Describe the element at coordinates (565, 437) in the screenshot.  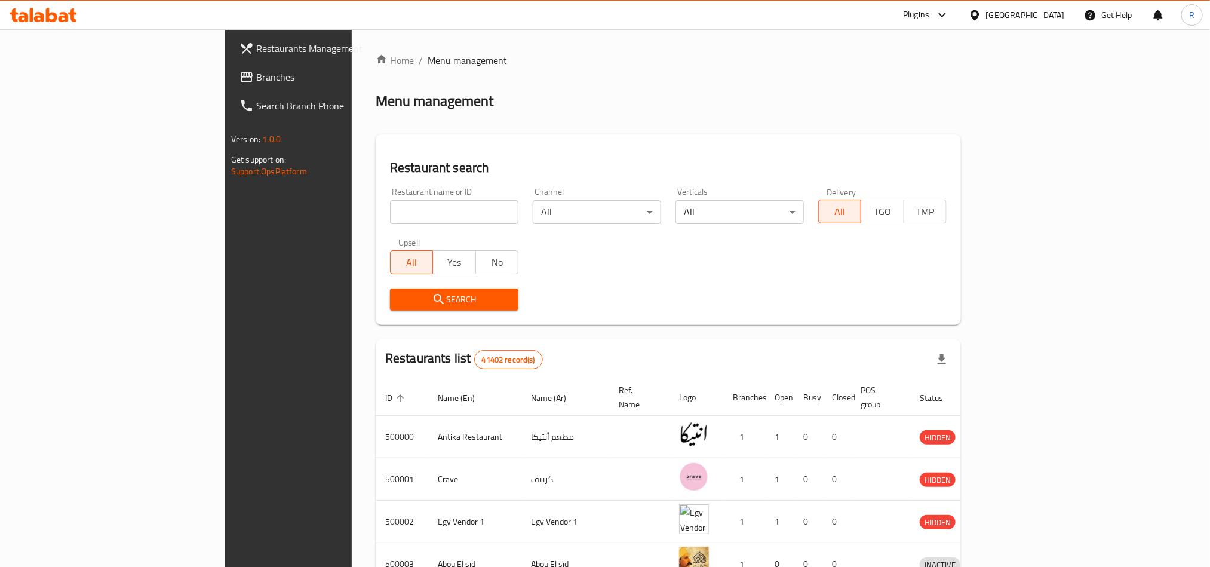
I see `td: مطعم أنتيكا` at that location.